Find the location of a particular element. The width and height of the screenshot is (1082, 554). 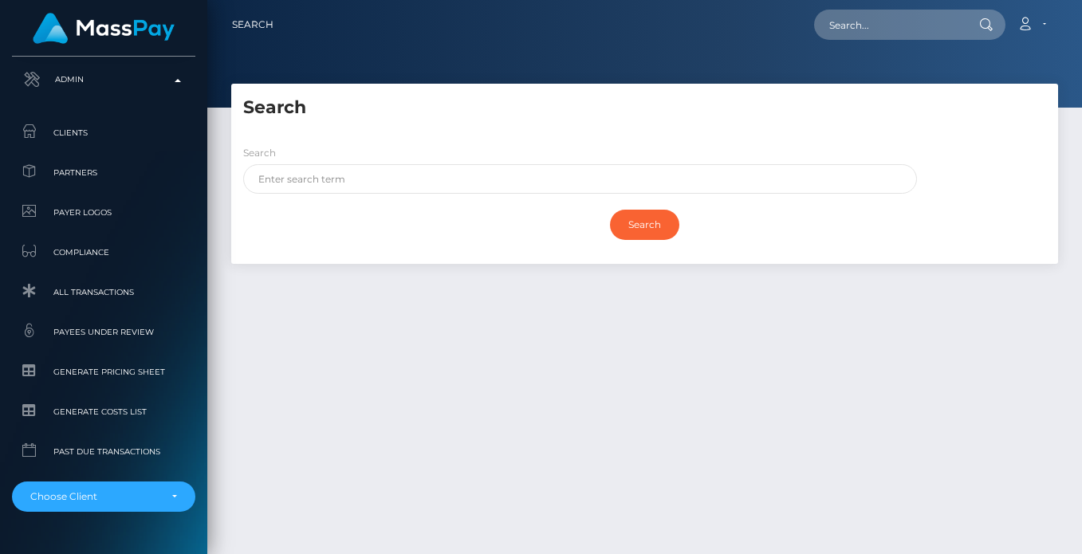

span: Past Due Transactions is located at coordinates (104, 451).